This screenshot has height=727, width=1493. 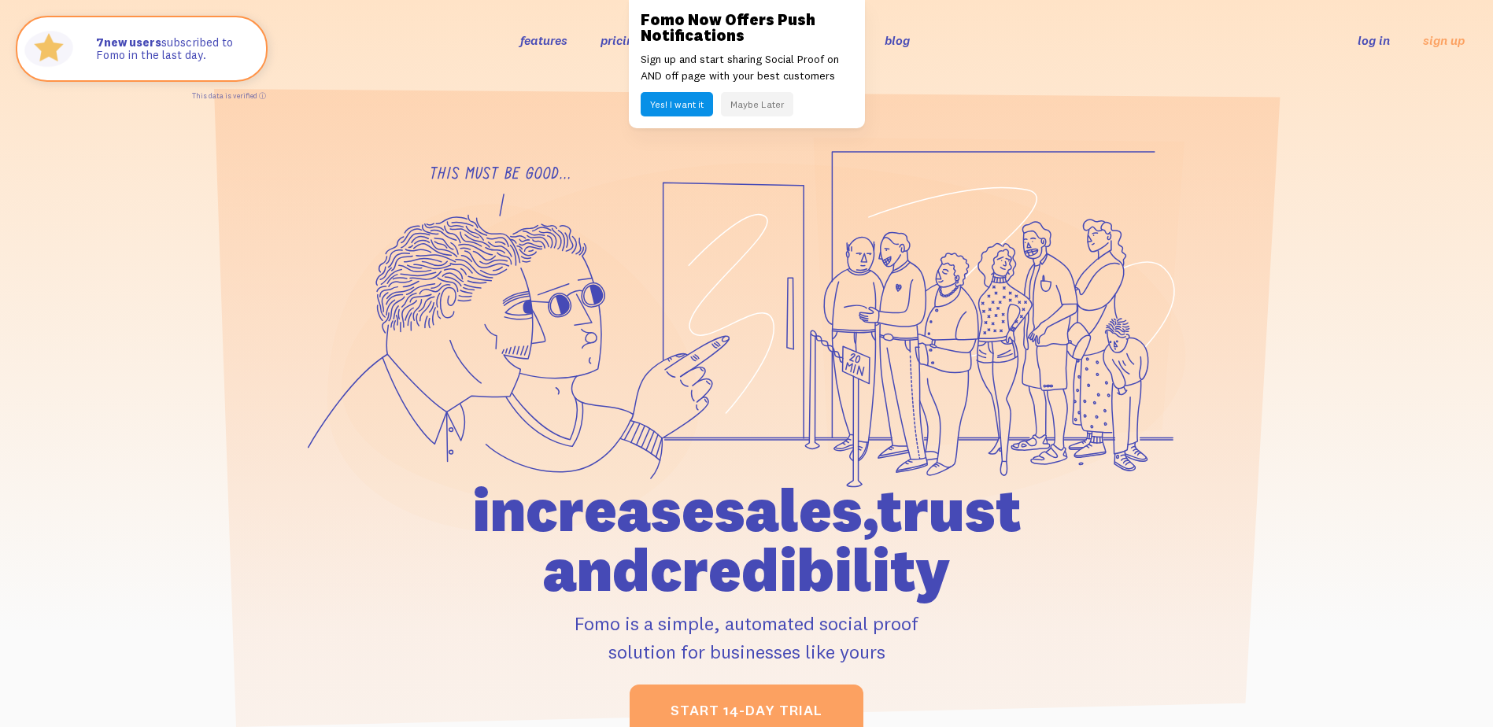 I want to click on a: features, so click(x=544, y=40).